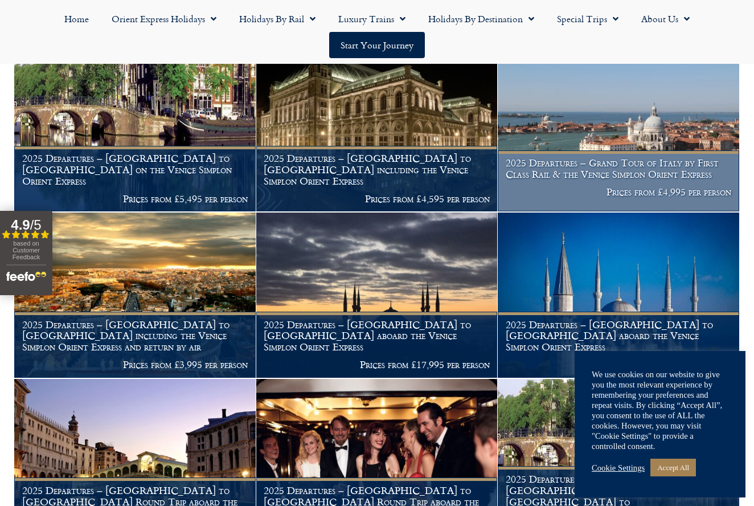 This screenshot has width=754, height=506. What do you see at coordinates (619, 168) in the screenshot?
I see `h1: 2025 Departures – Grand Tour of Italy by First Class Rail & the Venice Simplon Orient Express` at bounding box center [619, 168].